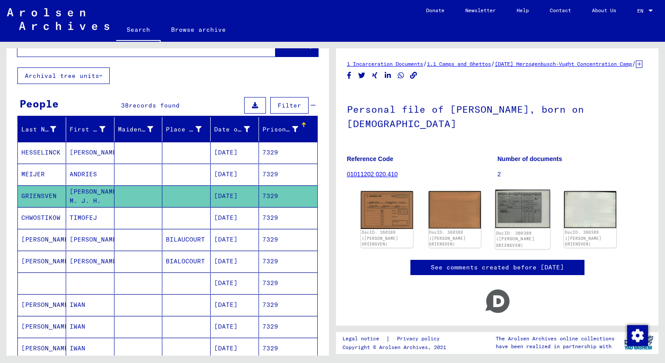  I want to click on button: Copy link, so click(413, 75).